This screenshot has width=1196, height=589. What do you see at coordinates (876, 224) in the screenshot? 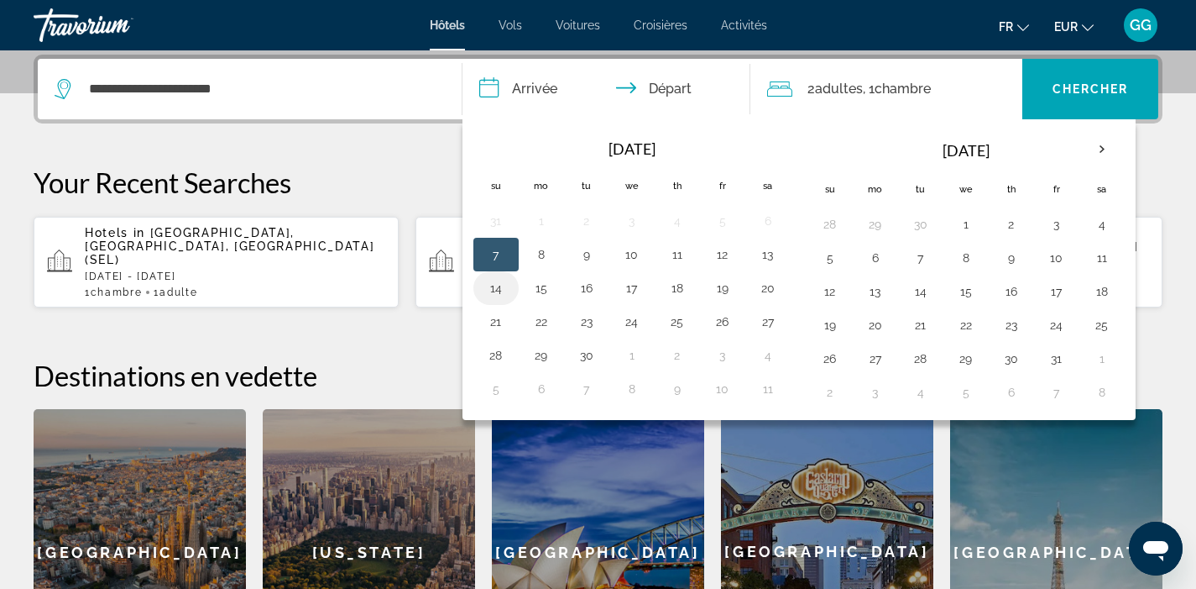
I see `button: Day 29` at bounding box center [876, 224].